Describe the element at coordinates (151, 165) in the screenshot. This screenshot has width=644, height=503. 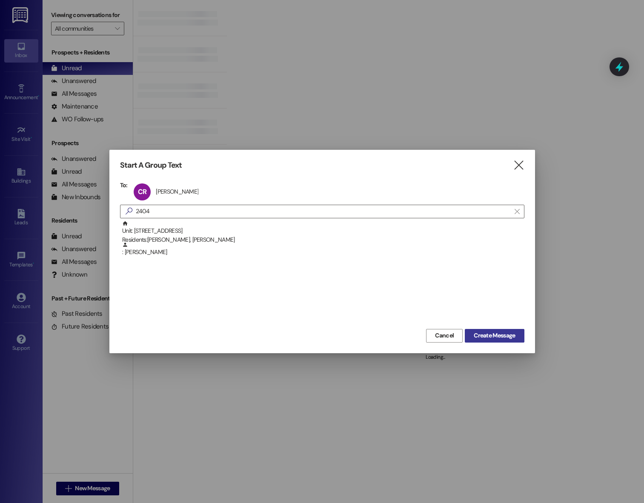
I see `h3: Start A Group Text` at that location.